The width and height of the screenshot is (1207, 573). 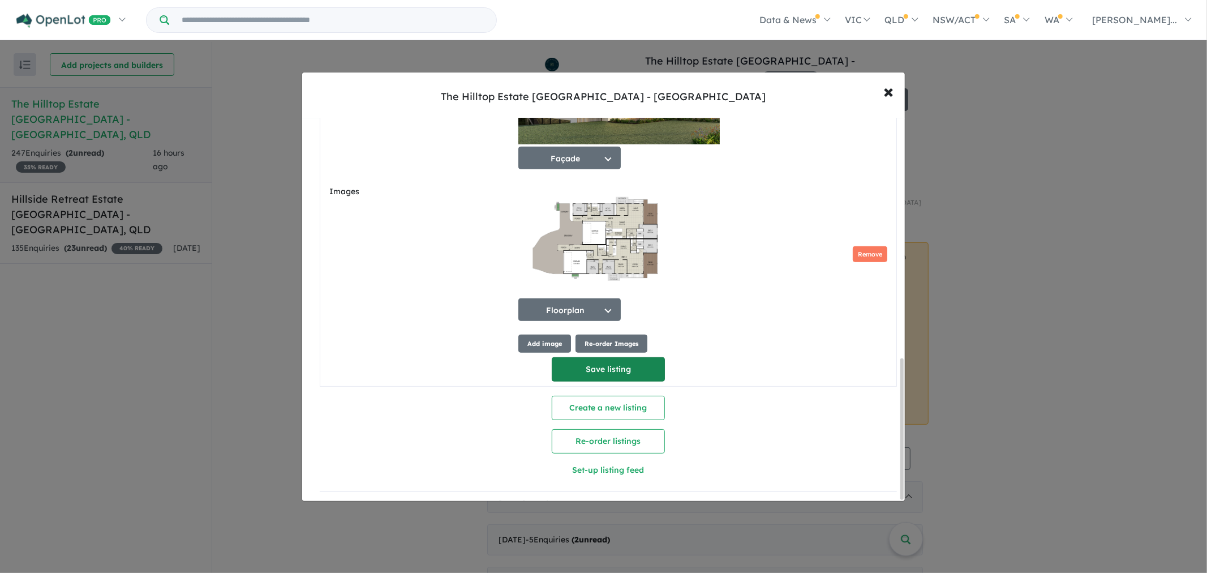 What do you see at coordinates (544, 344) in the screenshot?
I see `button: Add image` at bounding box center [544, 344].